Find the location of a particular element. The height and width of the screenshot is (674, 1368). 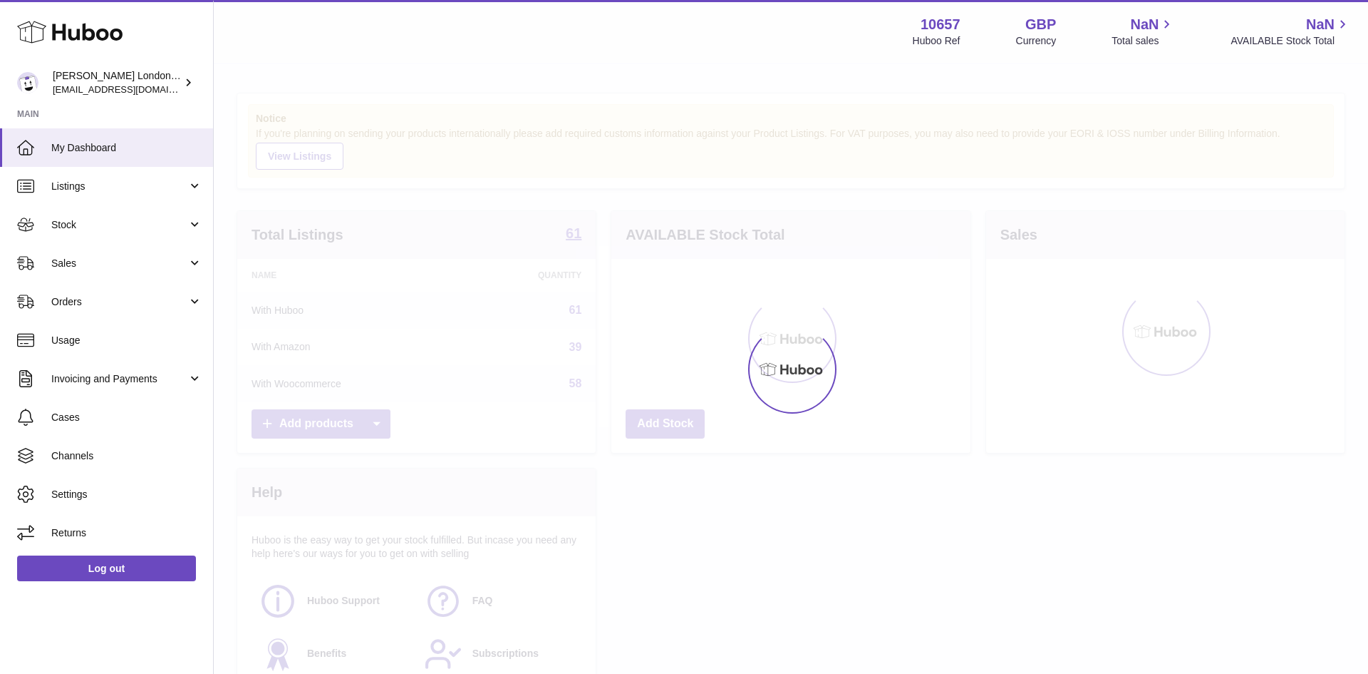

div: Currency is located at coordinates (1036, 41).